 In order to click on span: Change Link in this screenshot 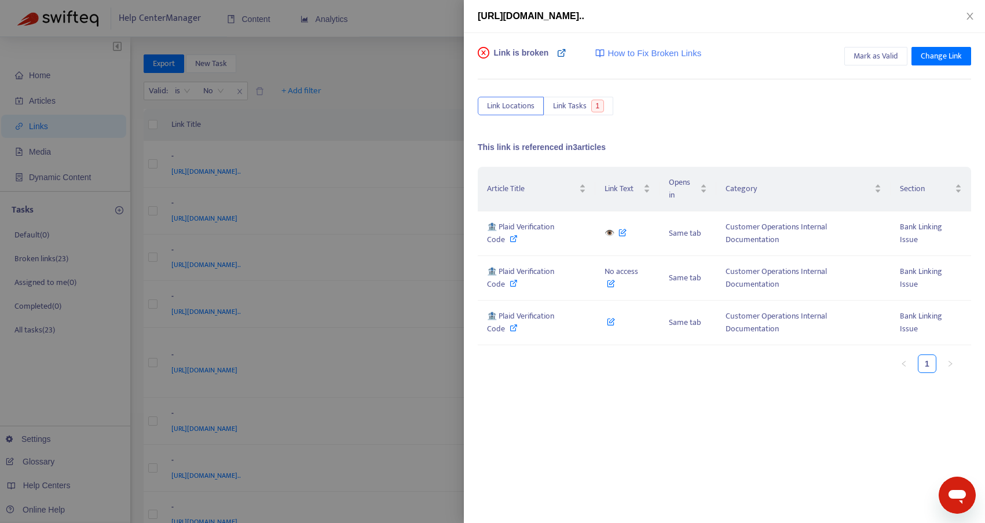, I will do `click(941, 56)`.